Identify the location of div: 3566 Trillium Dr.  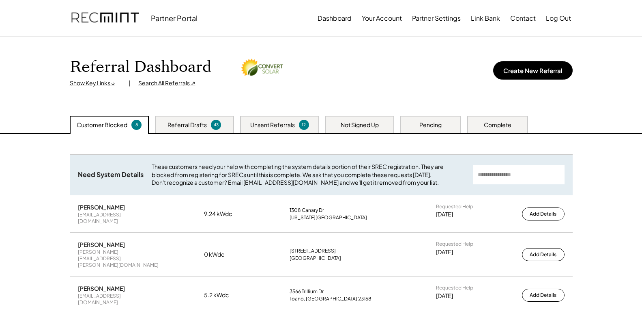
(307, 291).